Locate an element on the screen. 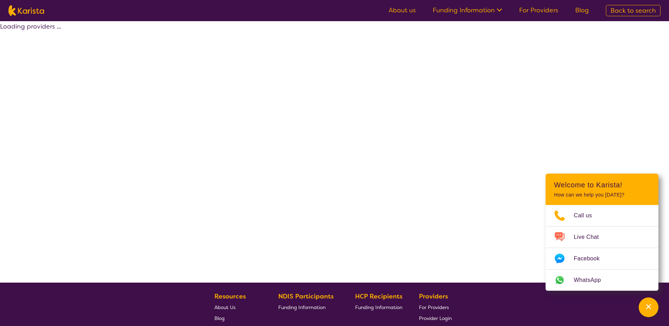 The image size is (669, 326). ul: Choose channel is located at coordinates (602, 248).